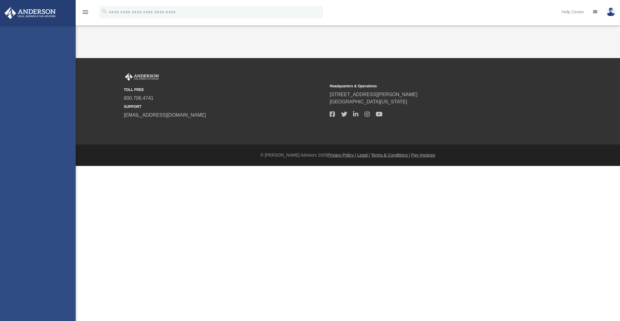  What do you see at coordinates (85, 14) in the screenshot?
I see `a: menu` at bounding box center [85, 14].